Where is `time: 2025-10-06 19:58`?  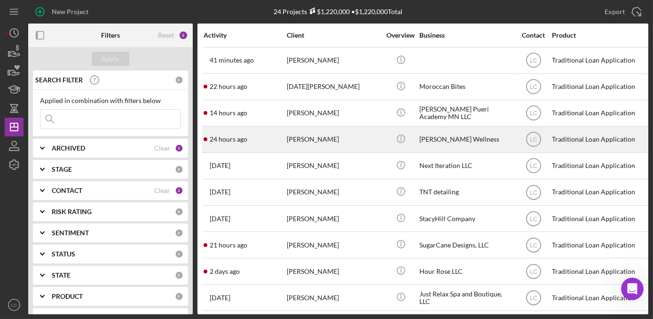 time: 2025-10-06 19:58 is located at coordinates (225, 271).